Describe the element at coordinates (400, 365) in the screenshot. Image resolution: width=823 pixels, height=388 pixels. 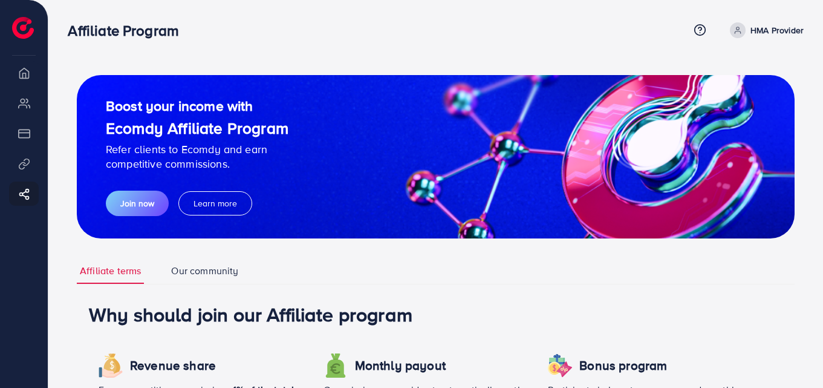
I see `h4: Monthly payout` at that location.